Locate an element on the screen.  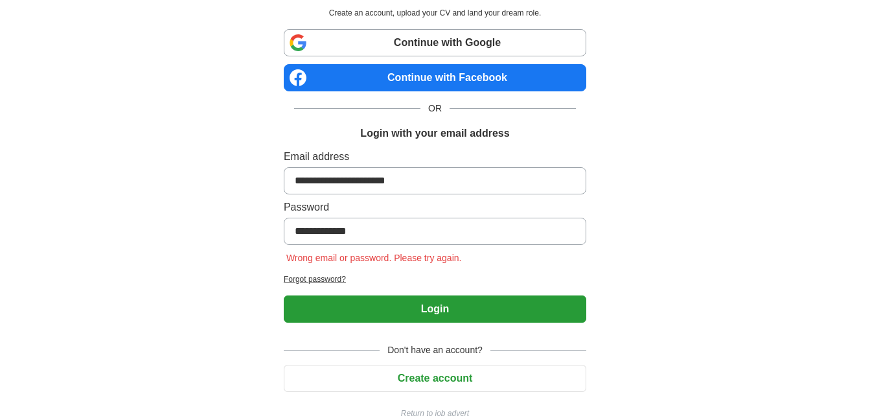
p: Create an account, upload your CV and land your dream role. is located at coordinates (435, 13).